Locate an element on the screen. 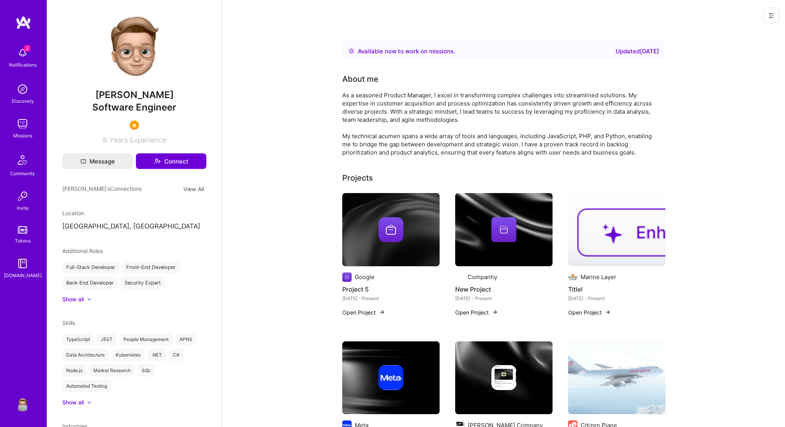  div: People Management is located at coordinates (146, 339).